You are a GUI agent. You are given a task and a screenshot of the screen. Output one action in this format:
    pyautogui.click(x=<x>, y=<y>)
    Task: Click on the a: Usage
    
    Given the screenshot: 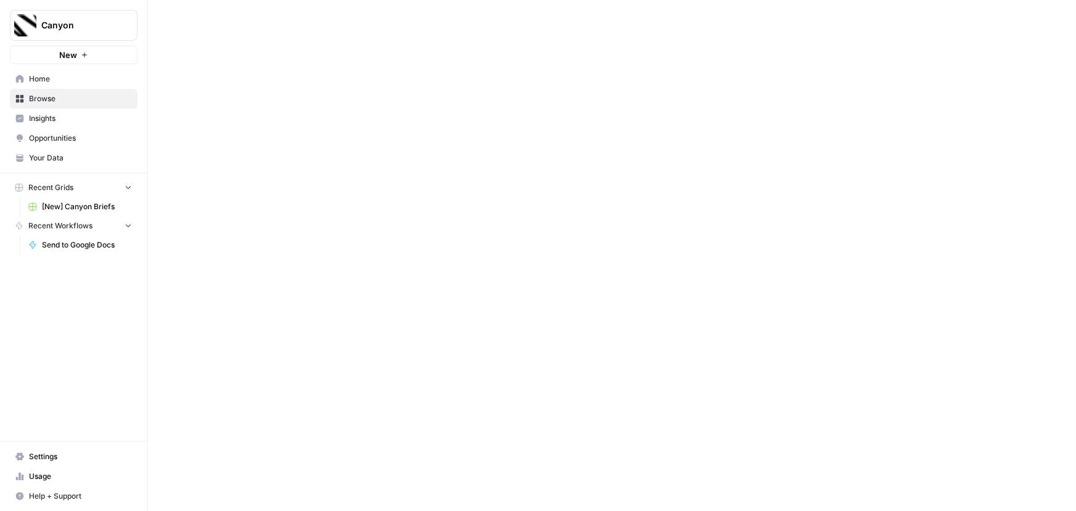 What is the action you would take?
    pyautogui.click(x=73, y=476)
    